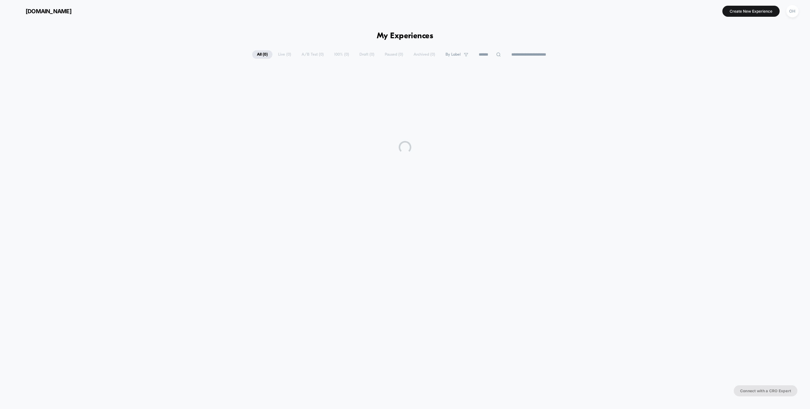 This screenshot has width=810, height=409. What do you see at coordinates (792, 11) in the screenshot?
I see `div: OH` at bounding box center [792, 11].